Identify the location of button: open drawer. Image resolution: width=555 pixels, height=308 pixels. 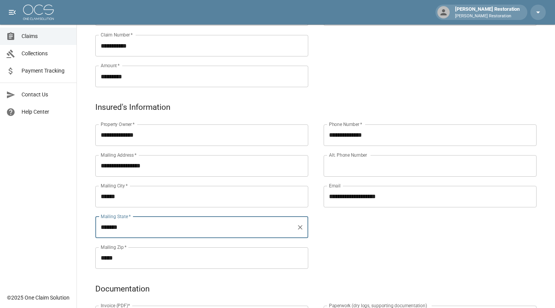
(12, 12).